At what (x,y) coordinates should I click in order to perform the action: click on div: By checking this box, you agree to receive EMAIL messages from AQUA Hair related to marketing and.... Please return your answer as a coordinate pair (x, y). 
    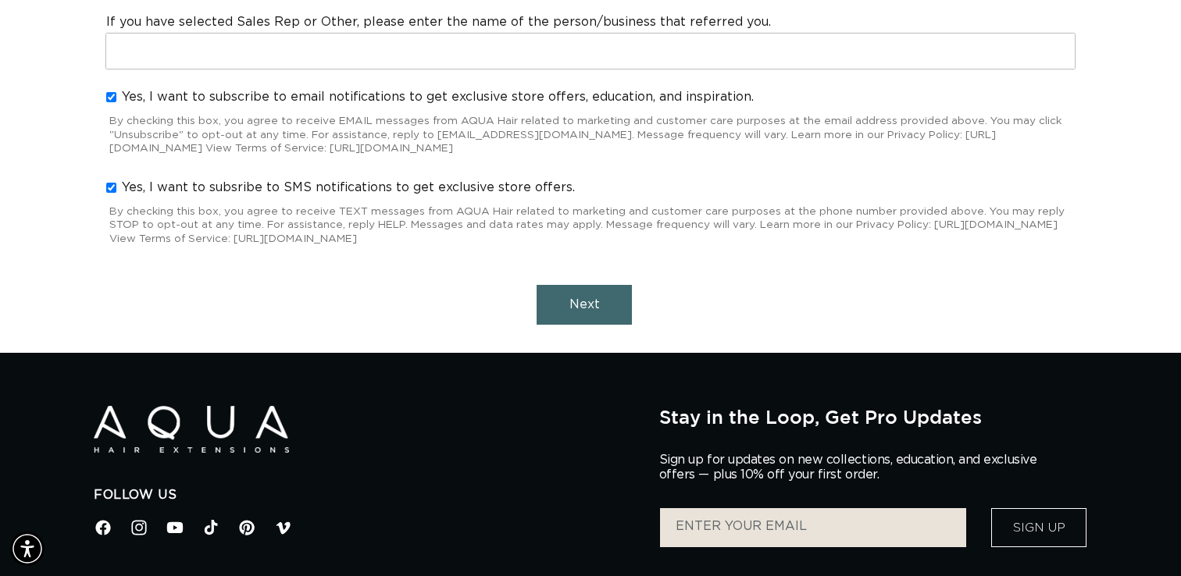
    Looking at the image, I should click on (590, 134).